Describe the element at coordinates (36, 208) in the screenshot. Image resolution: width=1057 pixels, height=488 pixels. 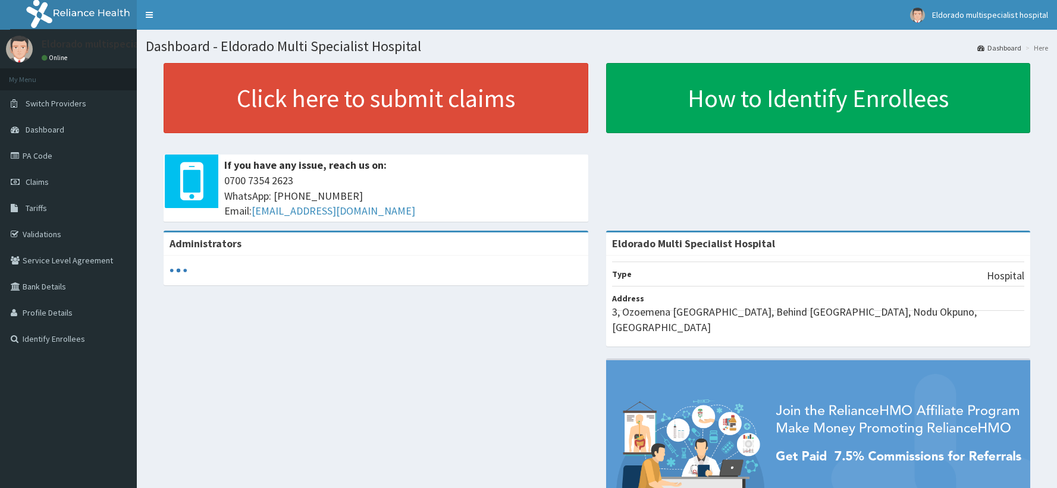
I see `span: Tariffs` at that location.